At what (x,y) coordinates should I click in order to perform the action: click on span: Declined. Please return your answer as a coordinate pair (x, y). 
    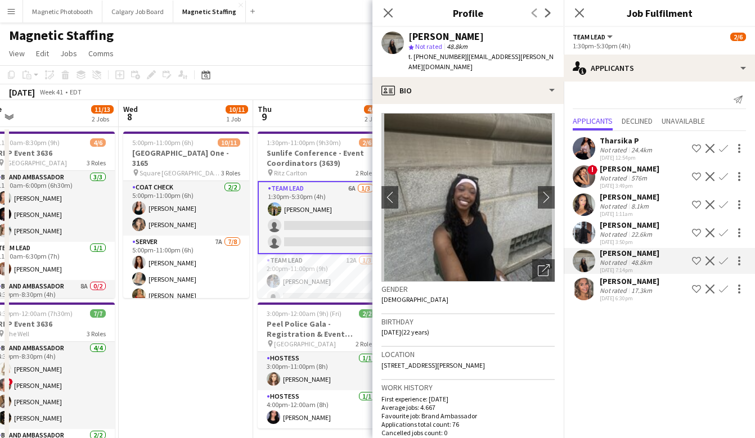
    Looking at the image, I should click on (637, 121).